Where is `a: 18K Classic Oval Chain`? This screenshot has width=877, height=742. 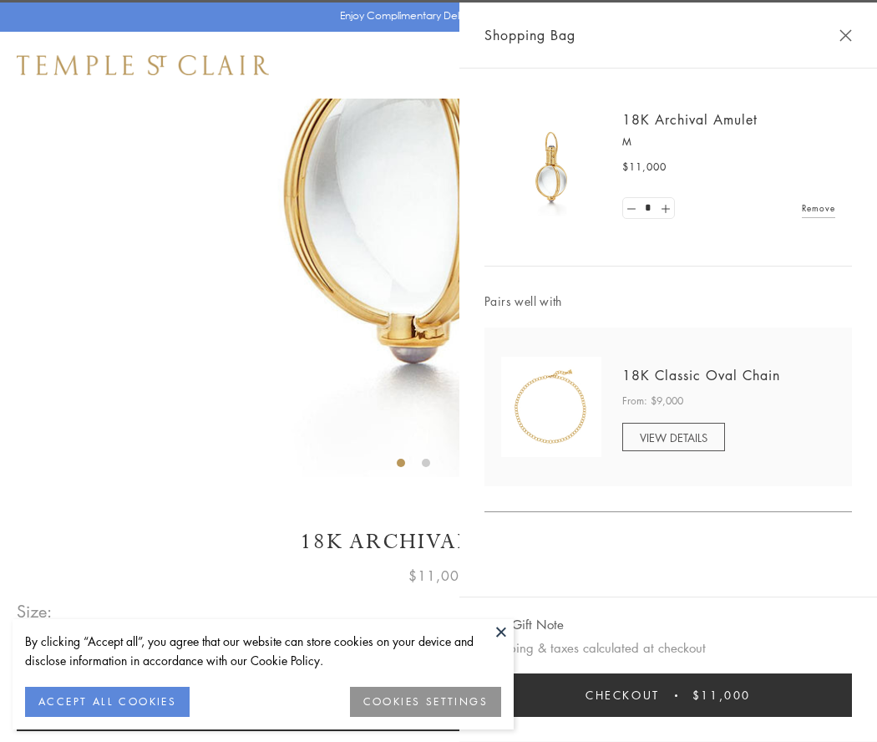
a: 18K Classic Oval Chain is located at coordinates (701, 375).